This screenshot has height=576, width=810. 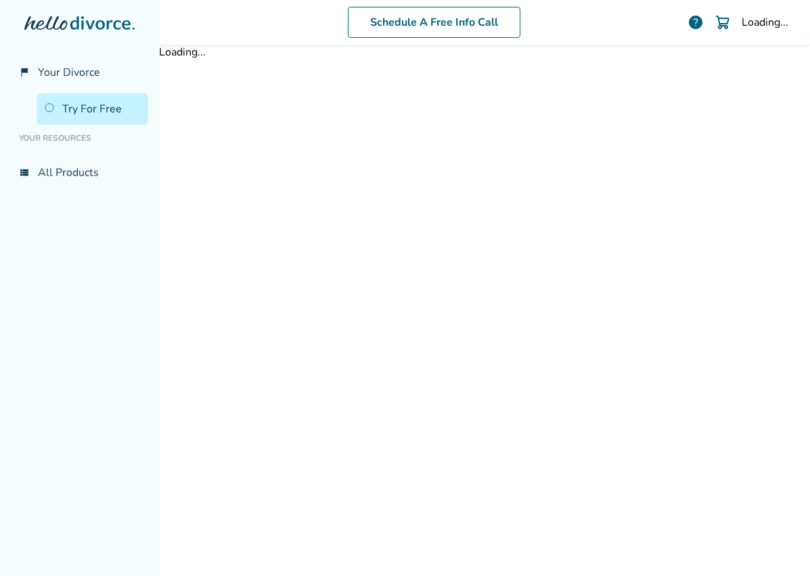 I want to click on span: flag_2, so click(x=24, y=72).